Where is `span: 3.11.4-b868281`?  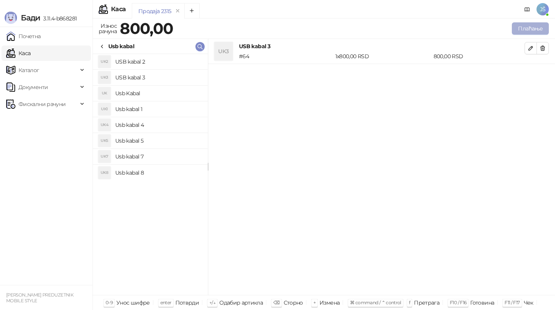 span: 3.11.4-b868281 is located at coordinates (58, 18).